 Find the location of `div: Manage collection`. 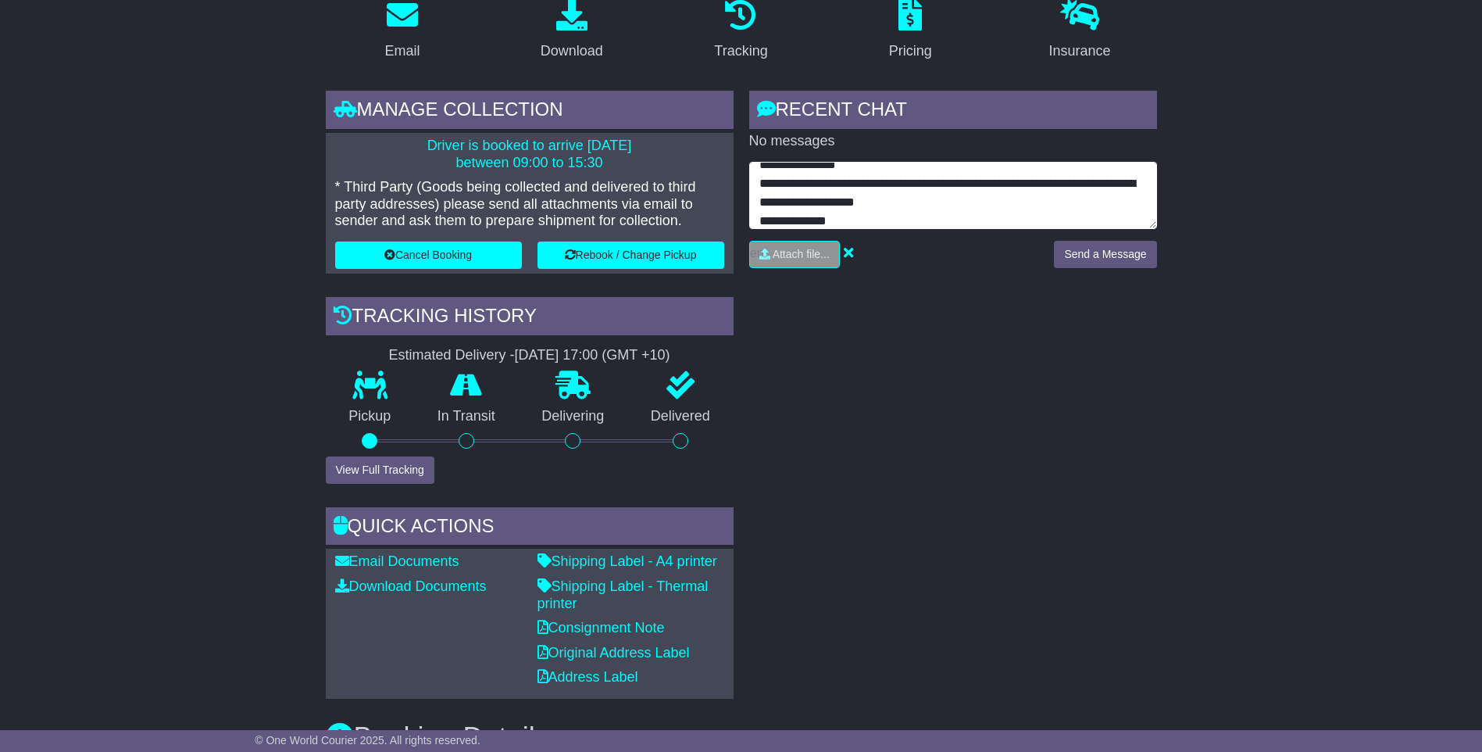

div: Manage collection is located at coordinates (530, 112).